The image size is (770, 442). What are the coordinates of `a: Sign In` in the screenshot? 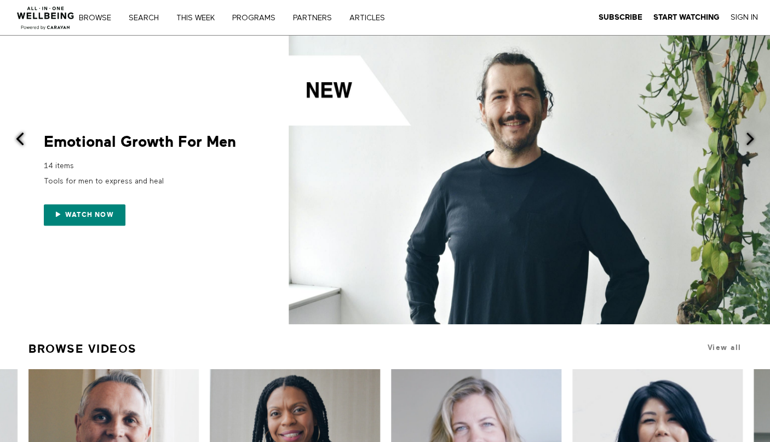 It's located at (744, 18).